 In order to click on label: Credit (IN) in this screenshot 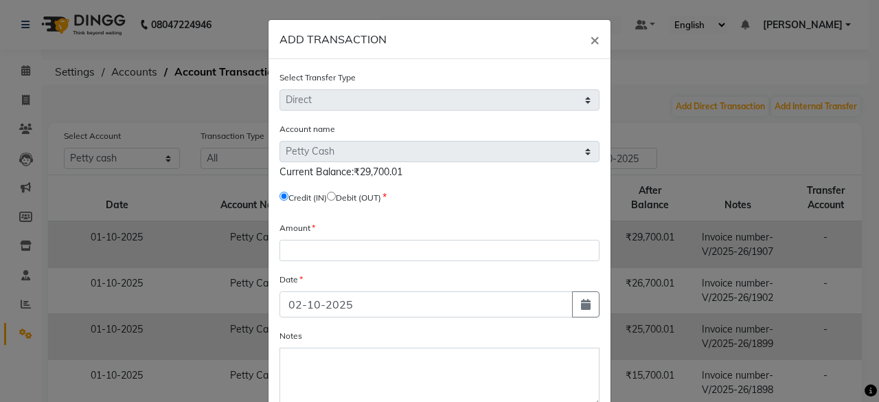, I will do `click(308, 198)`.